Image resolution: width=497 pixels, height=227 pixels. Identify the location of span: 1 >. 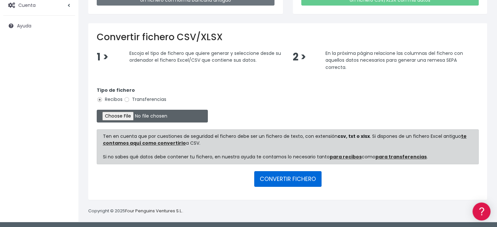
(103, 57).